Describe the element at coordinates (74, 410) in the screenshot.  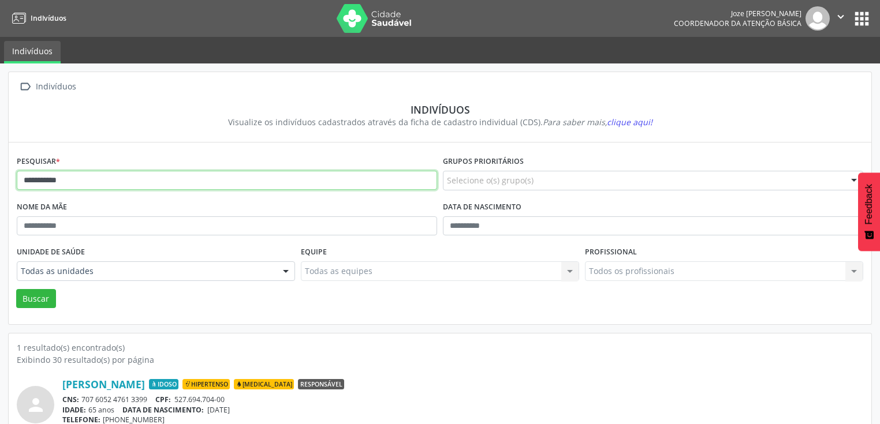
I see `span: IDADE:` at that location.